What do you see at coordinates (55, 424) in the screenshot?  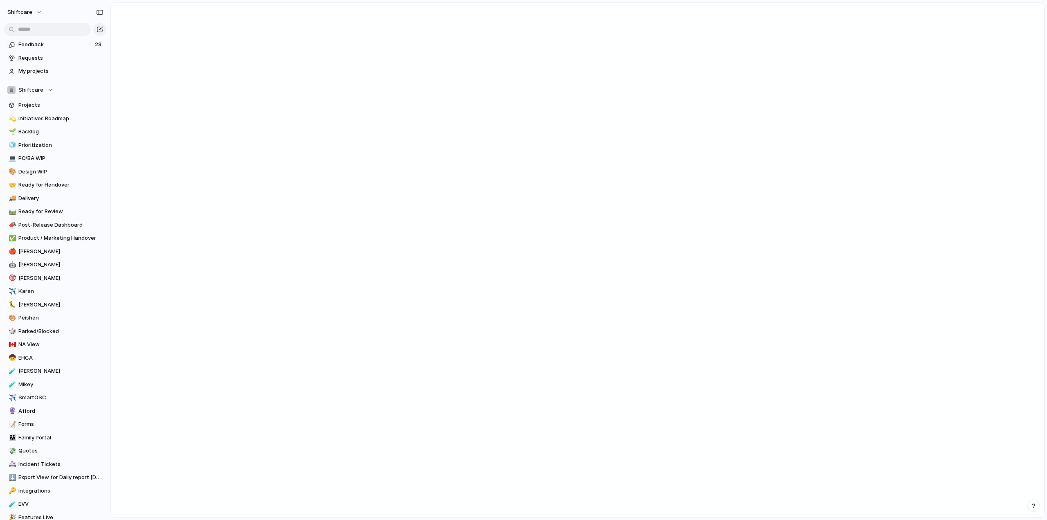 I see `div: 📝Forms` at bounding box center [55, 424].